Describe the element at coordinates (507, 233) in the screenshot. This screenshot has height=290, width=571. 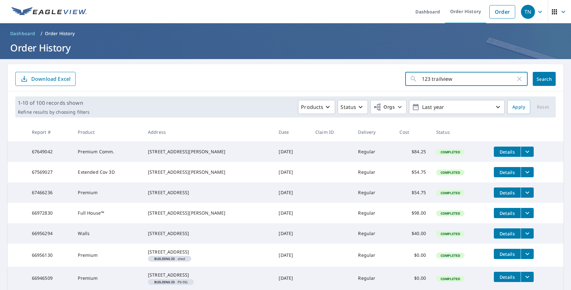
I see `button: detailsBtn-66956294` at that location.